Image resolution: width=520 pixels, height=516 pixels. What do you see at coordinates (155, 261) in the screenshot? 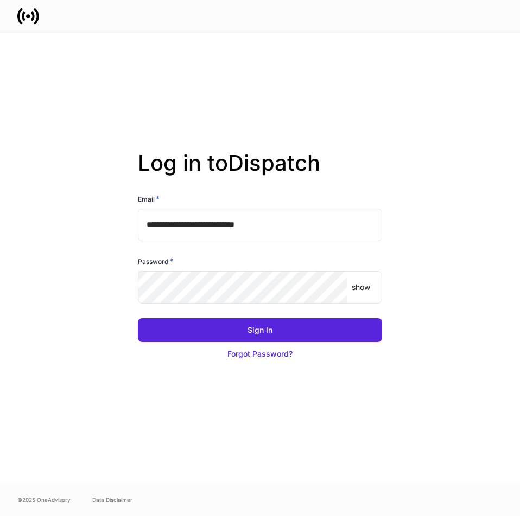
I see `h6: Password` at bounding box center [155, 261].